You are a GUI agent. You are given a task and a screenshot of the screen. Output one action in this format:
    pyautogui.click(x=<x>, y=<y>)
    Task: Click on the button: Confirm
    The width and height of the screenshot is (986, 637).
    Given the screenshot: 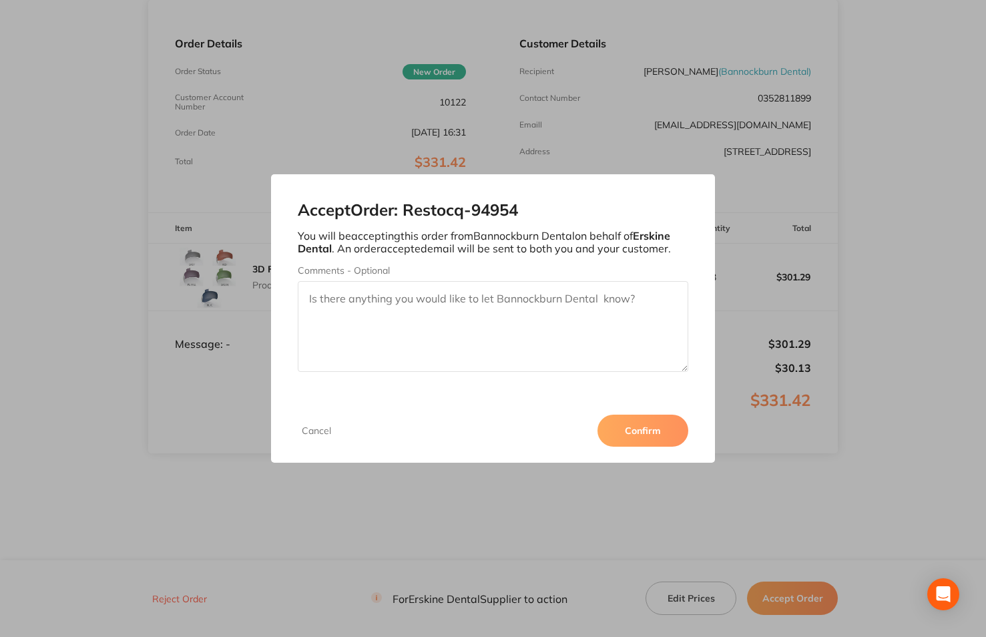 What is the action you would take?
    pyautogui.click(x=643, y=431)
    